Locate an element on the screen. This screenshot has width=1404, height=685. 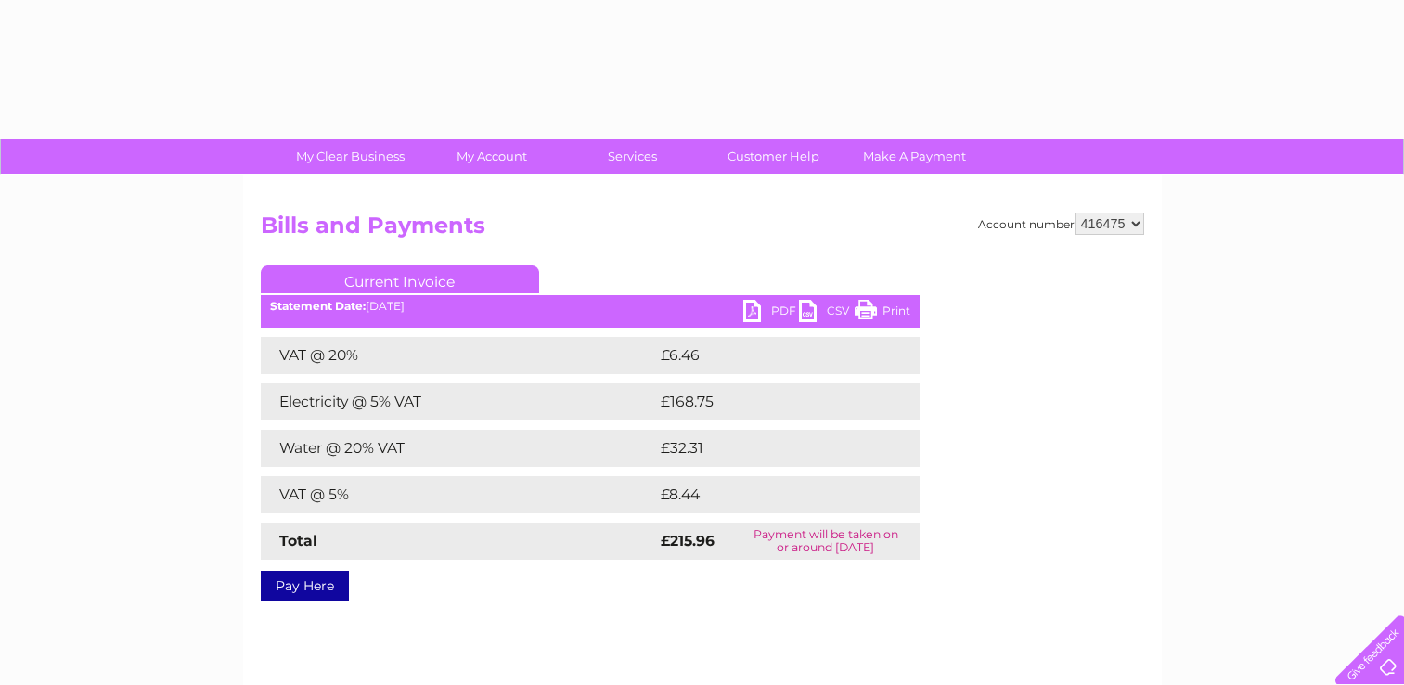
strong: £215.96 is located at coordinates (688, 540).